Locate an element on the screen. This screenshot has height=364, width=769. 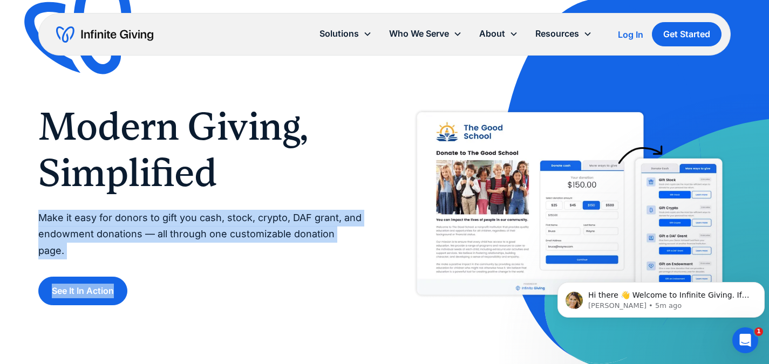
div: Log In is located at coordinates (630, 35).